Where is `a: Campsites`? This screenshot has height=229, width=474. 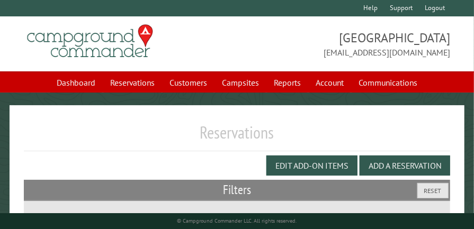
a: Campsites is located at coordinates (240, 83).